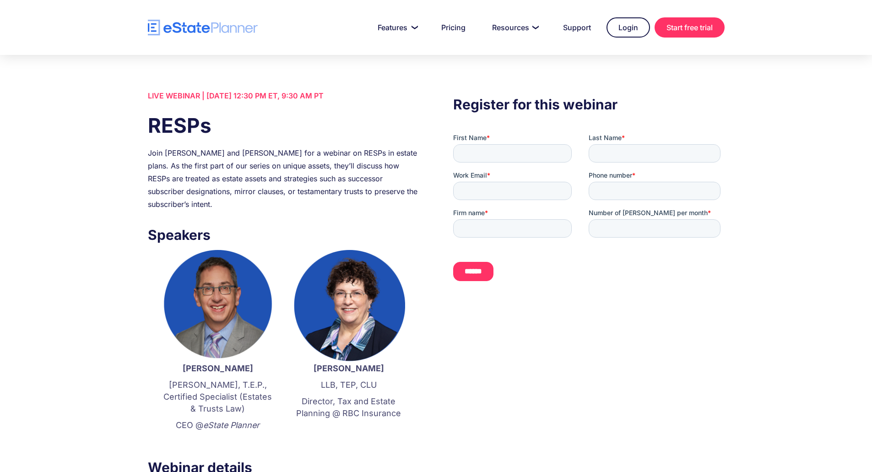  What do you see at coordinates (283, 235) in the screenshot?
I see `h3: Speakers` at bounding box center [283, 235].